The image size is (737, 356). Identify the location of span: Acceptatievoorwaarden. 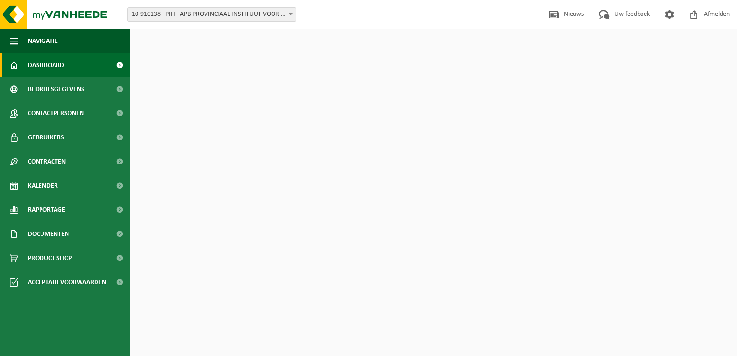
(67, 282).